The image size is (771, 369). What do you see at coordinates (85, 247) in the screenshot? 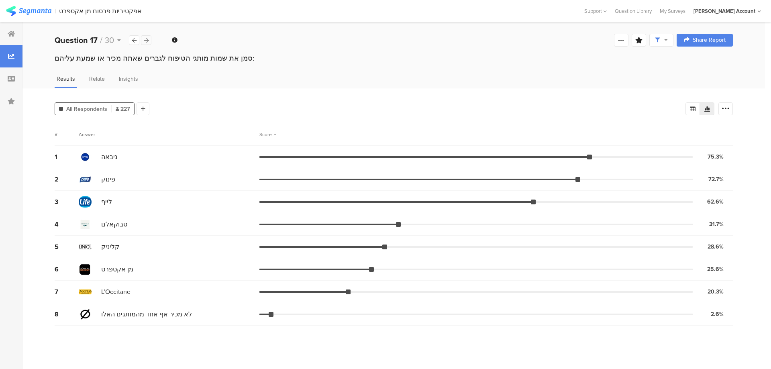
I see `img: d3718dnoaommpf.cloudfront.net%2Fitem%2F4699b62800bc173c0e0d.jpg` at bounding box center [85, 247].